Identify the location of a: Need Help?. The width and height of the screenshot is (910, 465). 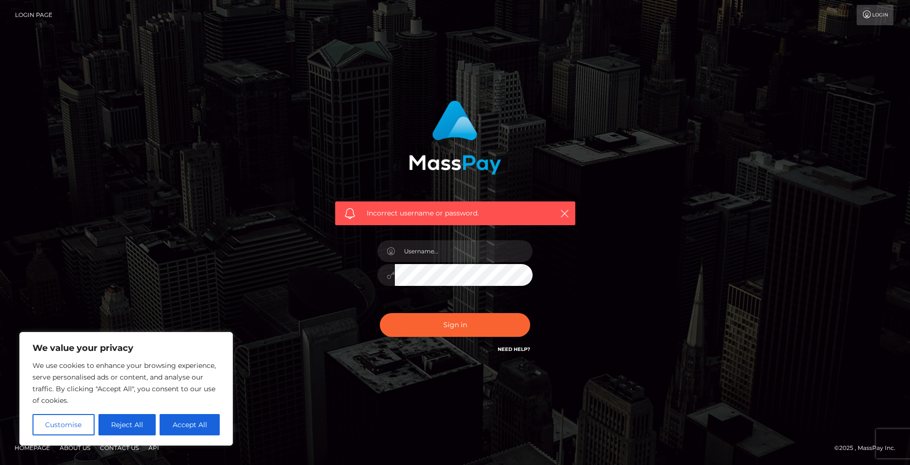
(514, 349).